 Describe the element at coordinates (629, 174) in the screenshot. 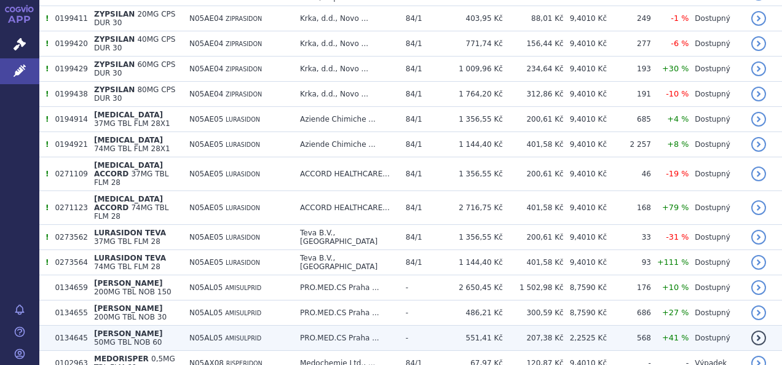

I see `td: 46` at that location.